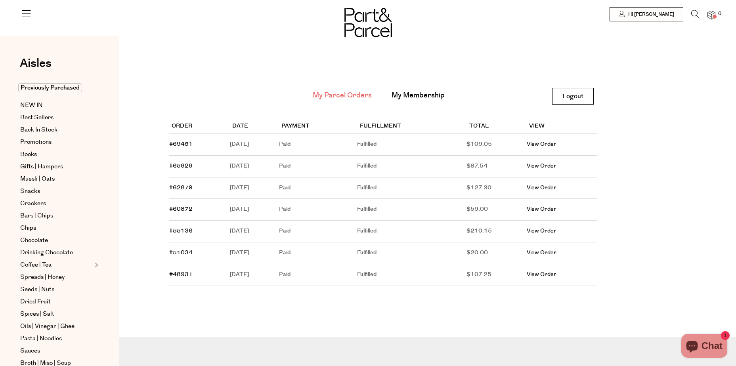  Describe the element at coordinates (50, 88) in the screenshot. I see `span: Previously Purchased` at that location.